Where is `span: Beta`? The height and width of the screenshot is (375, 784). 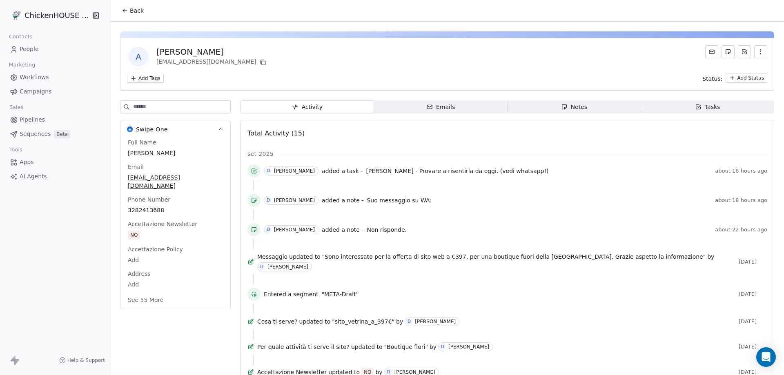
span: Beta is located at coordinates (62, 134).